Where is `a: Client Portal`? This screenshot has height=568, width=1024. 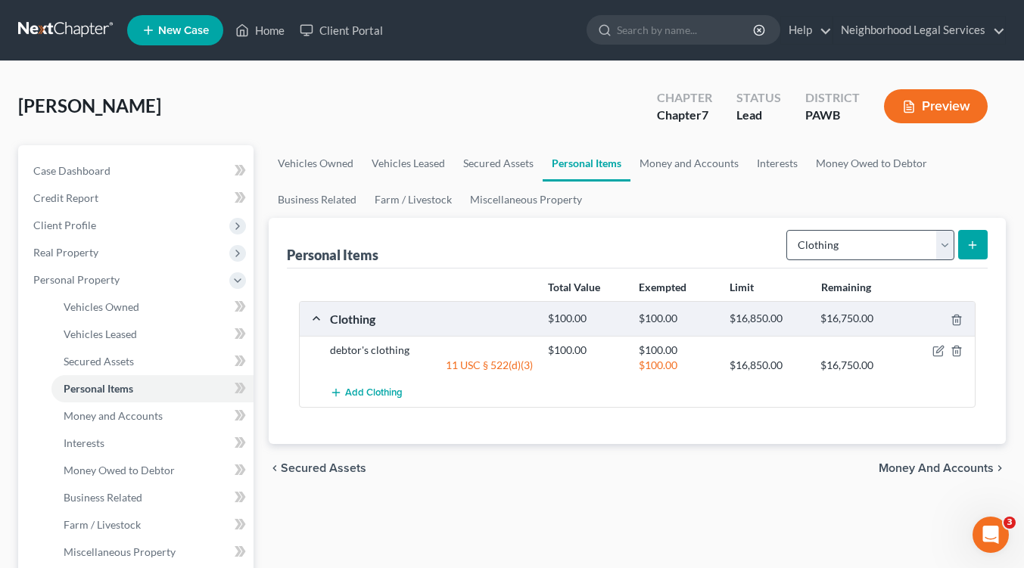 a: Client Portal is located at coordinates (341, 30).